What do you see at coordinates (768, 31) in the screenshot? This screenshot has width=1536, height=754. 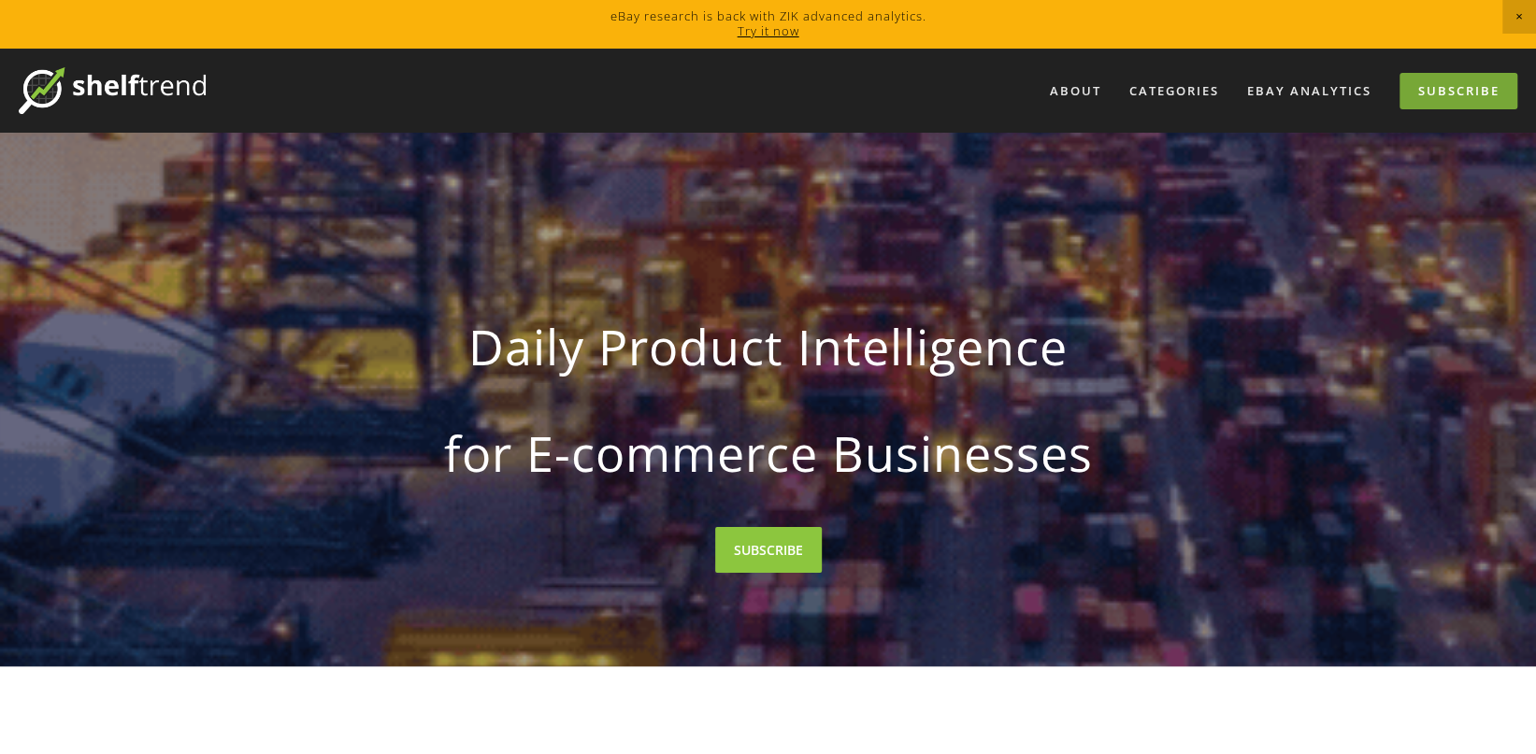 I see `a: Try it now` at bounding box center [768, 31].